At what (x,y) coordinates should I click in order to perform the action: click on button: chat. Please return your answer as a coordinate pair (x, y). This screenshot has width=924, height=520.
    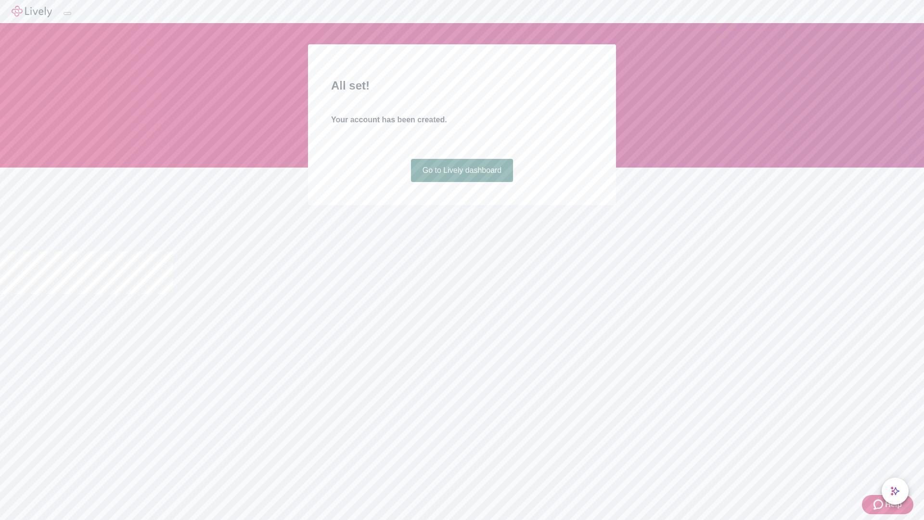
    Looking at the image, I should click on (895, 491).